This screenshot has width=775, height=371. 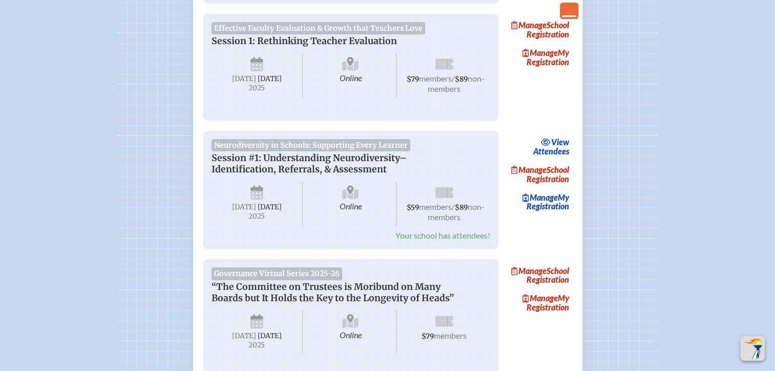 What do you see at coordinates (341, 163) in the screenshot?
I see `p: Session #1: Understanding Neurodiversity–Identification, Referrals, & Assessment` at bounding box center [341, 163].